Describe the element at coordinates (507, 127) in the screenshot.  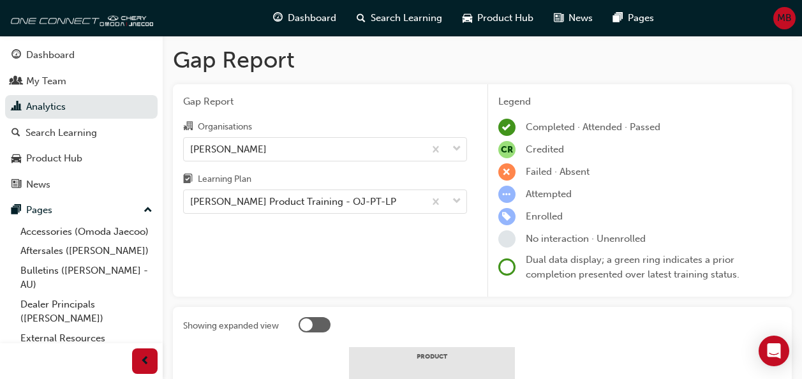
I see `span: learningRecordVerb_COMPLETE-icon` at that location.